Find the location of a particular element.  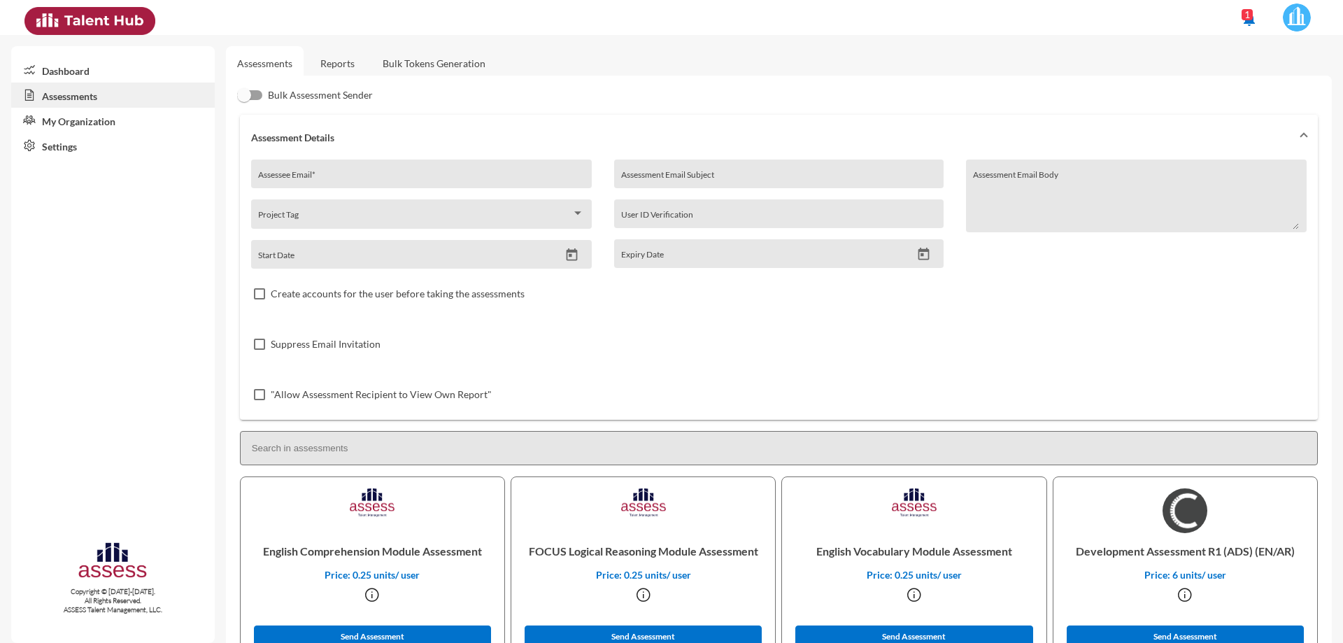

a: Reports is located at coordinates (337, 63).